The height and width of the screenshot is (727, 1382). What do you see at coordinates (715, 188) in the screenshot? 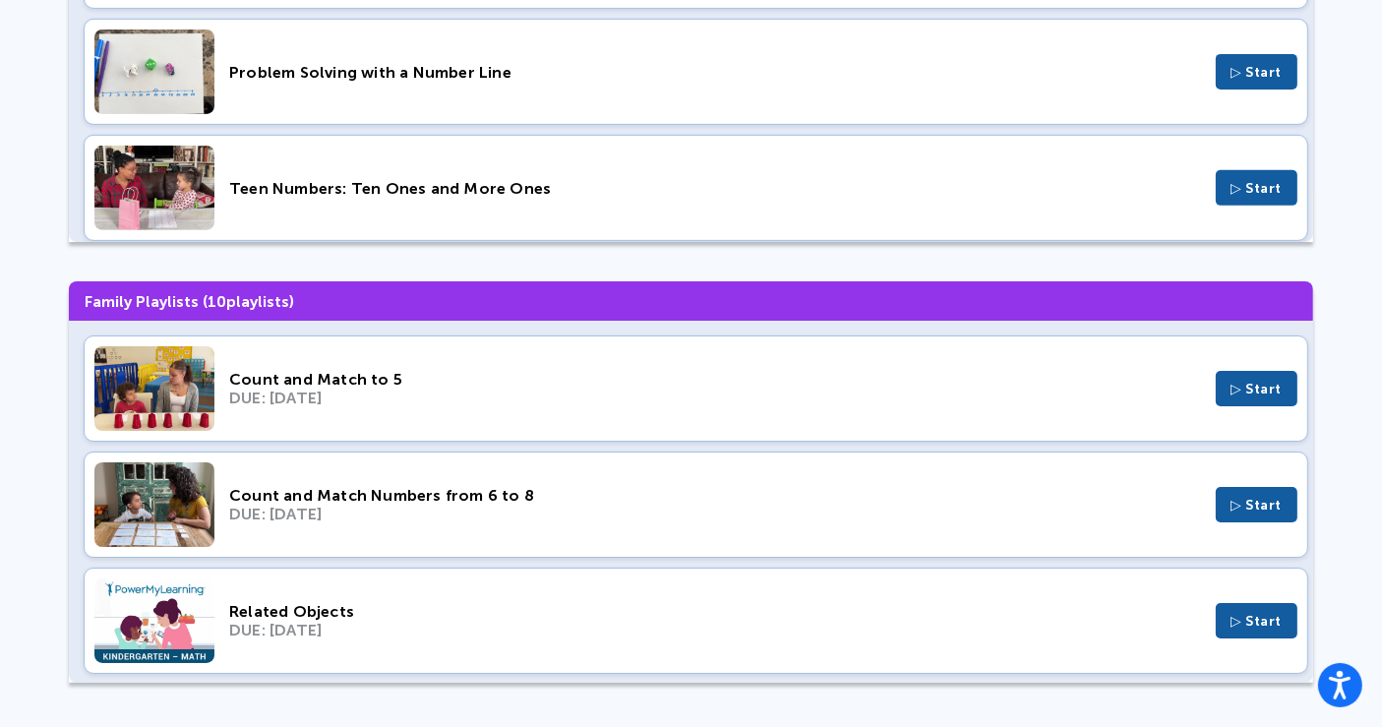
I see `div: Teen Numbers: Ten Ones and More Ones` at bounding box center [715, 188].